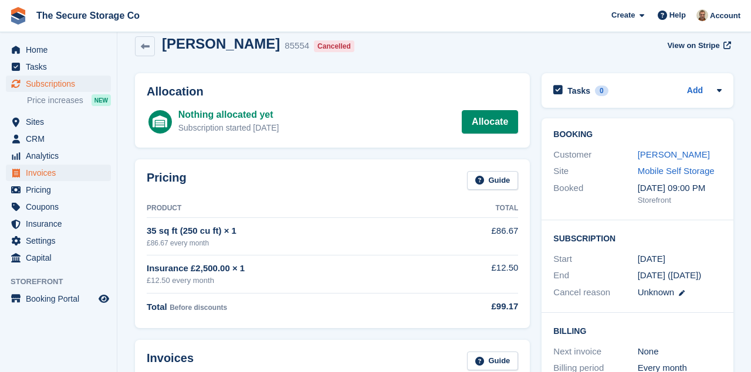 The image size is (751, 372). Describe the element at coordinates (61, 241) in the screenshot. I see `span: Settings` at that location.